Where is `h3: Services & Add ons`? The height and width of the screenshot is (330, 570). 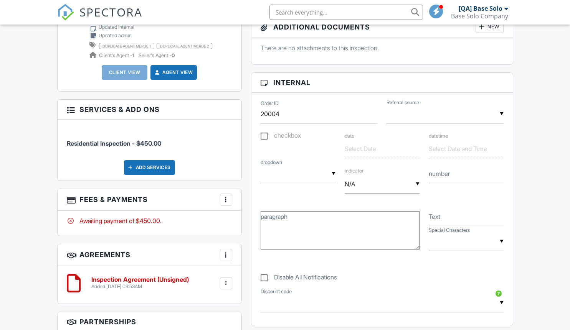 h3: Services & Add ons is located at coordinates (149, 110).